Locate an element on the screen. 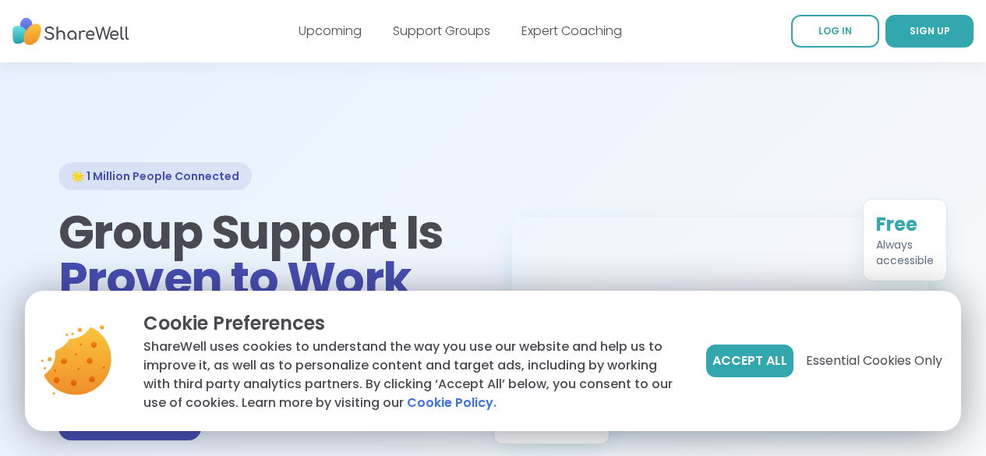  a: Cookie Policy. is located at coordinates (452, 403).